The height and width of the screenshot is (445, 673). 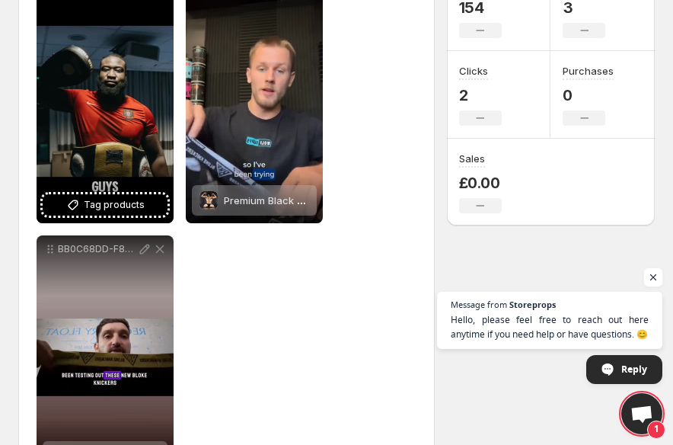 I want to click on p: 2, so click(x=480, y=95).